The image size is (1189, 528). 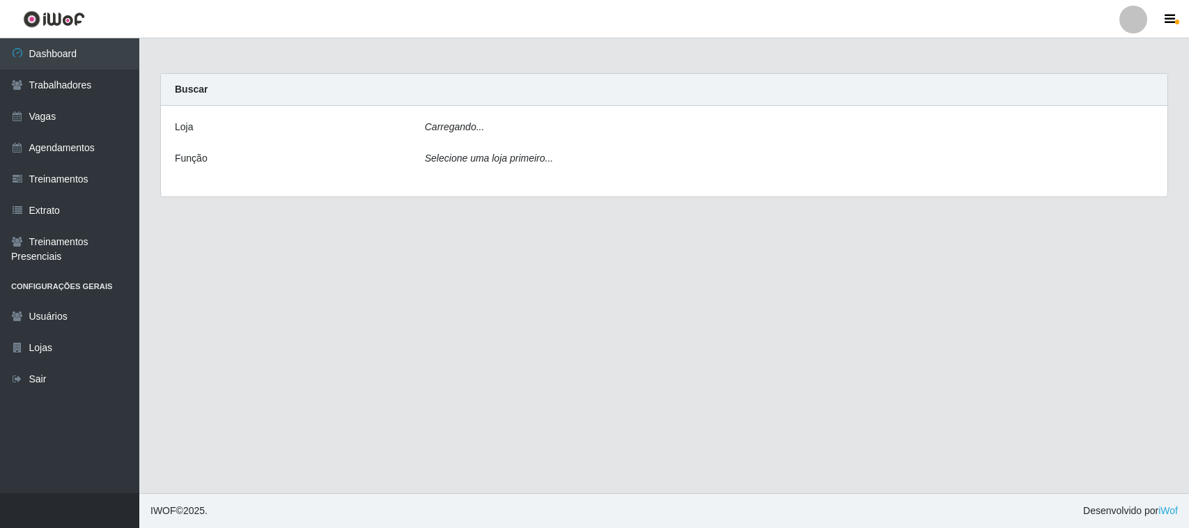 I want to click on img: CoreUI Logo, so click(x=54, y=19).